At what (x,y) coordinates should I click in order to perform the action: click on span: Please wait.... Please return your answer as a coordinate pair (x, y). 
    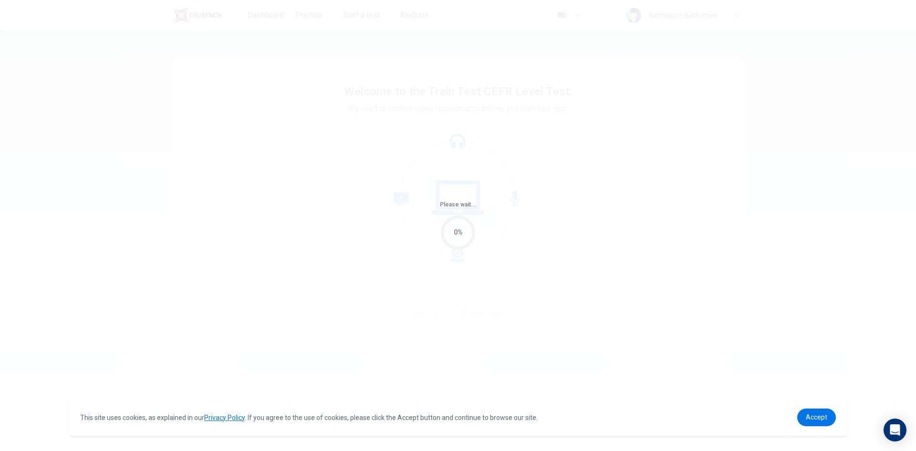
    Looking at the image, I should click on (458, 205).